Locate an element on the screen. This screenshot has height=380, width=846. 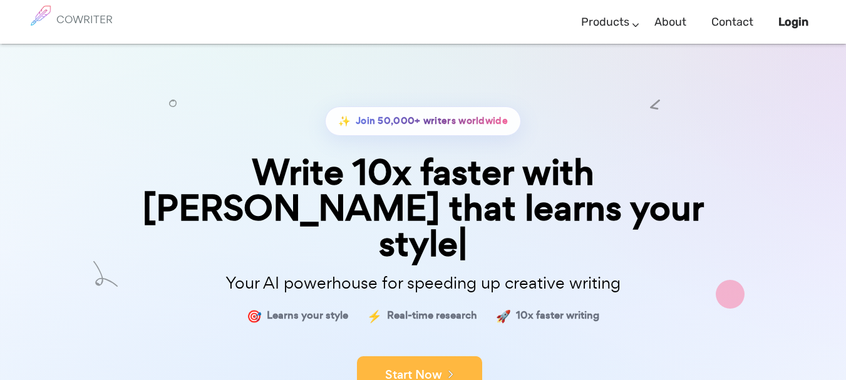
p: Your AI powerhouse for speeding up creative writing is located at coordinates (423, 283).